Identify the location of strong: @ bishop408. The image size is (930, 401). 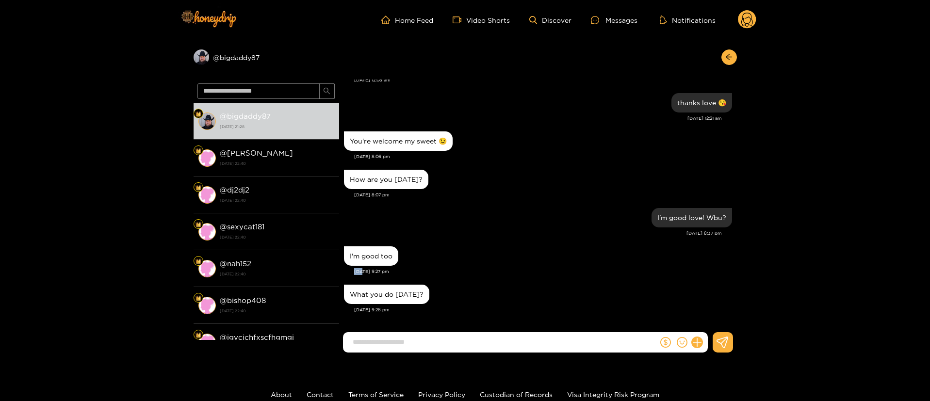
(243, 300).